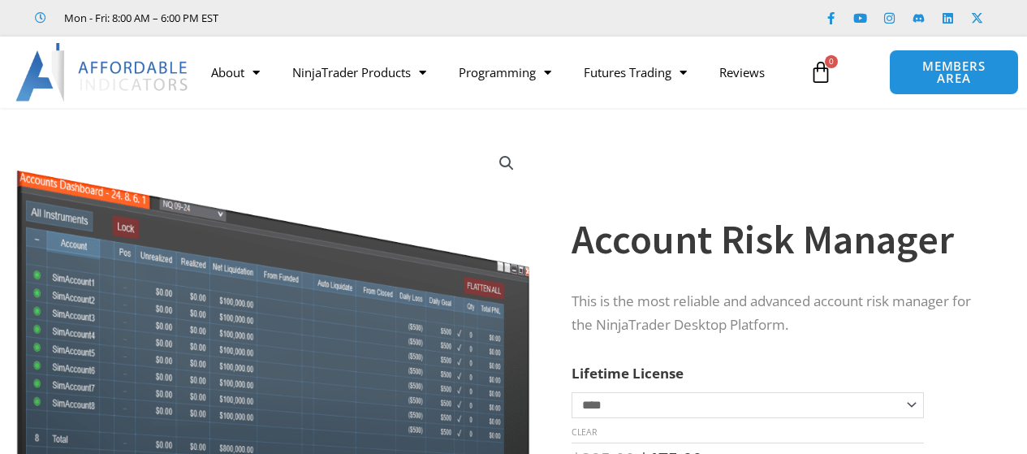 The width and height of the screenshot is (1027, 454). I want to click on a: Futures Trading, so click(635, 72).